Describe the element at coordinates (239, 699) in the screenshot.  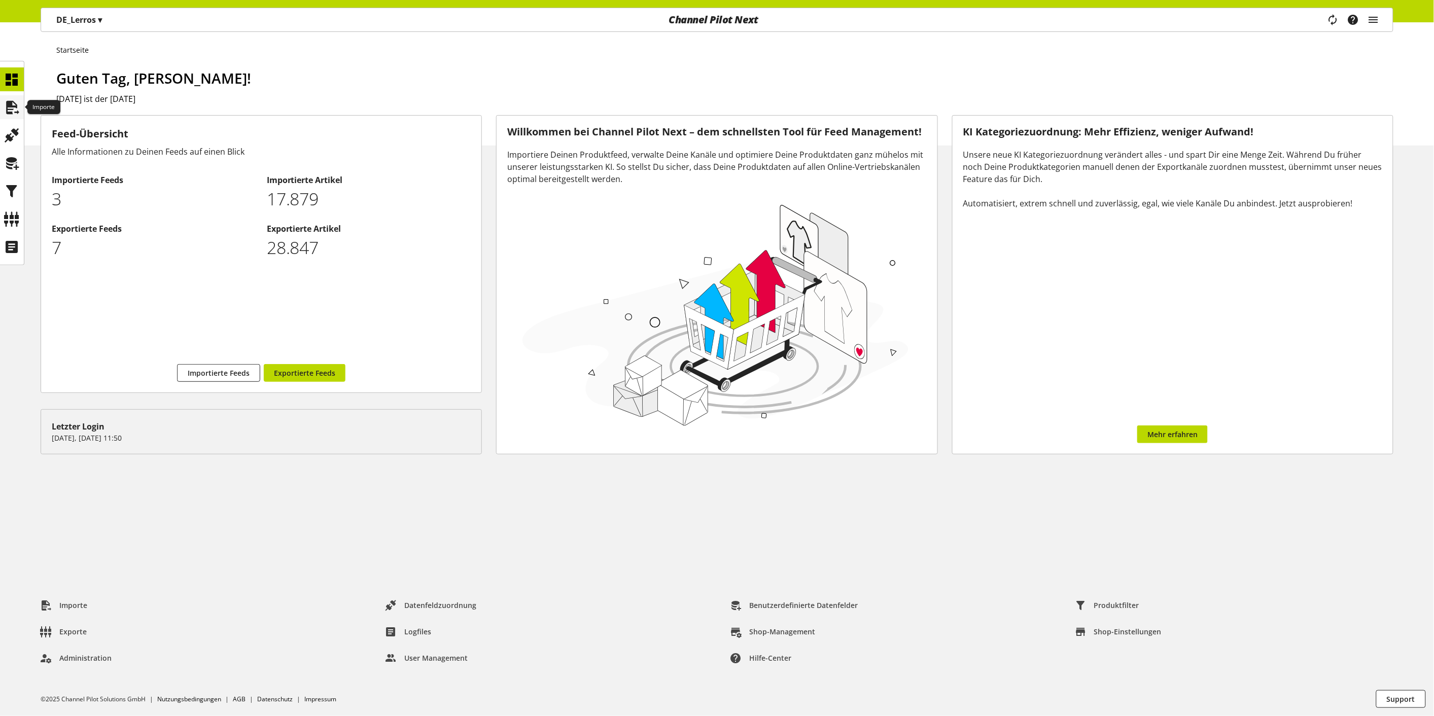
I see `a: AGB` at that location.